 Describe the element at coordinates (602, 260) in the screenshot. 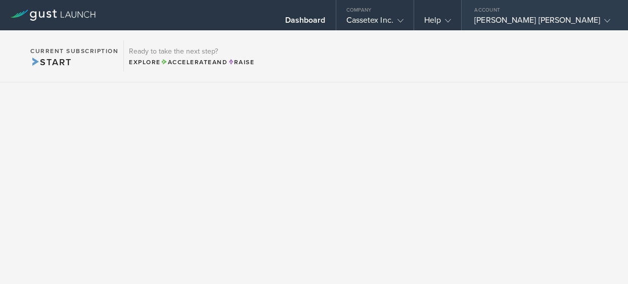

I see `div: Chat Widget` at that location.